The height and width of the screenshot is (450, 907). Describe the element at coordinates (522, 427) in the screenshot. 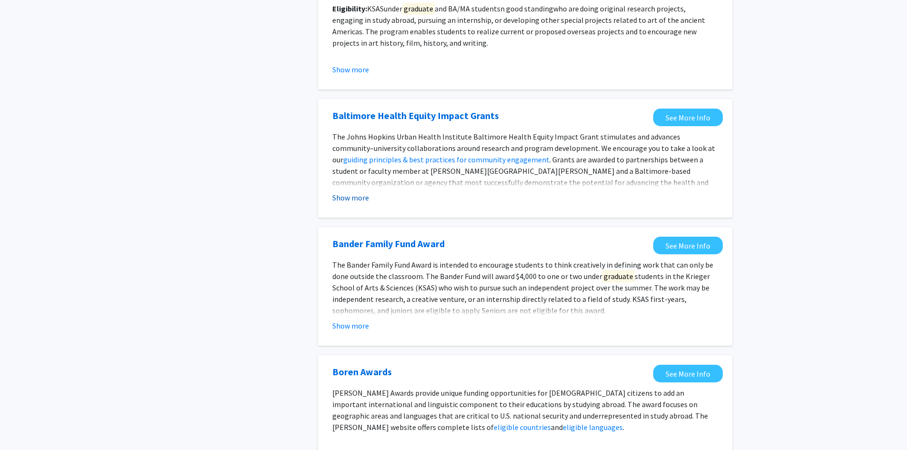

I see `a: eligible countries` at that location.